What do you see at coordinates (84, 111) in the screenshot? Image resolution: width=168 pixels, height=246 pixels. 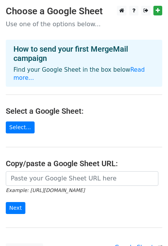 I see `h4: Select a Google Sheet:` at bounding box center [84, 111].